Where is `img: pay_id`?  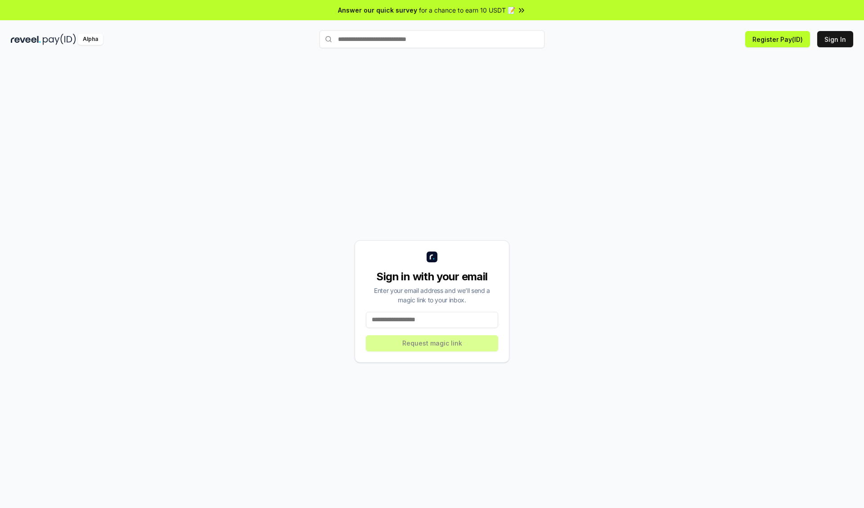
img: pay_id is located at coordinates (59, 39).